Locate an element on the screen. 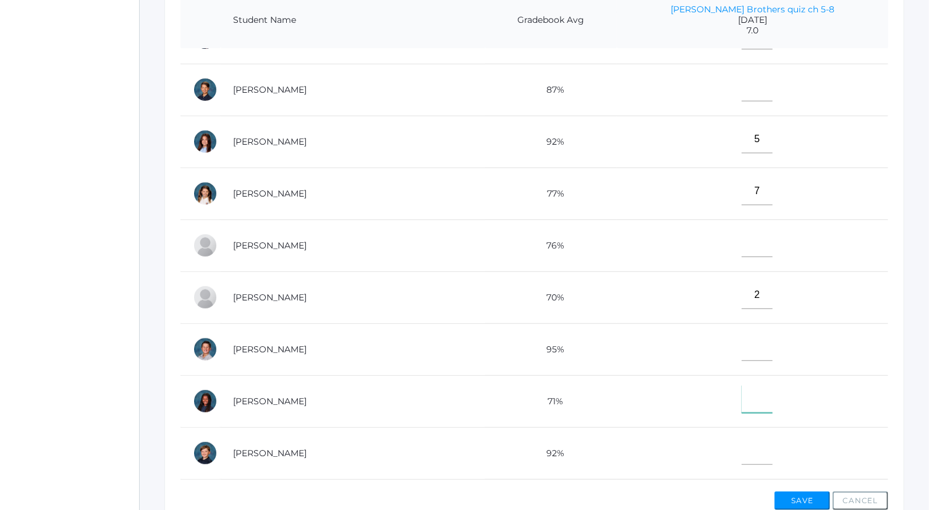 Image resolution: width=929 pixels, height=510 pixels. div: Ceylee Ekdahl is located at coordinates (205, 194).